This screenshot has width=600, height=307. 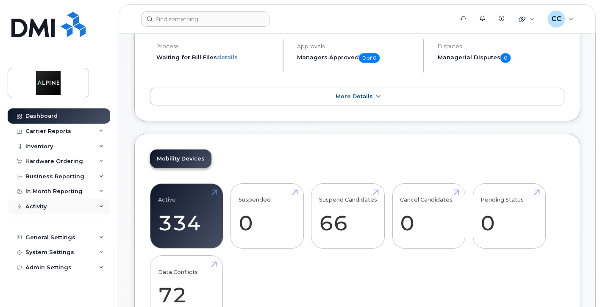 I want to click on div: Quicklinks, so click(x=526, y=19).